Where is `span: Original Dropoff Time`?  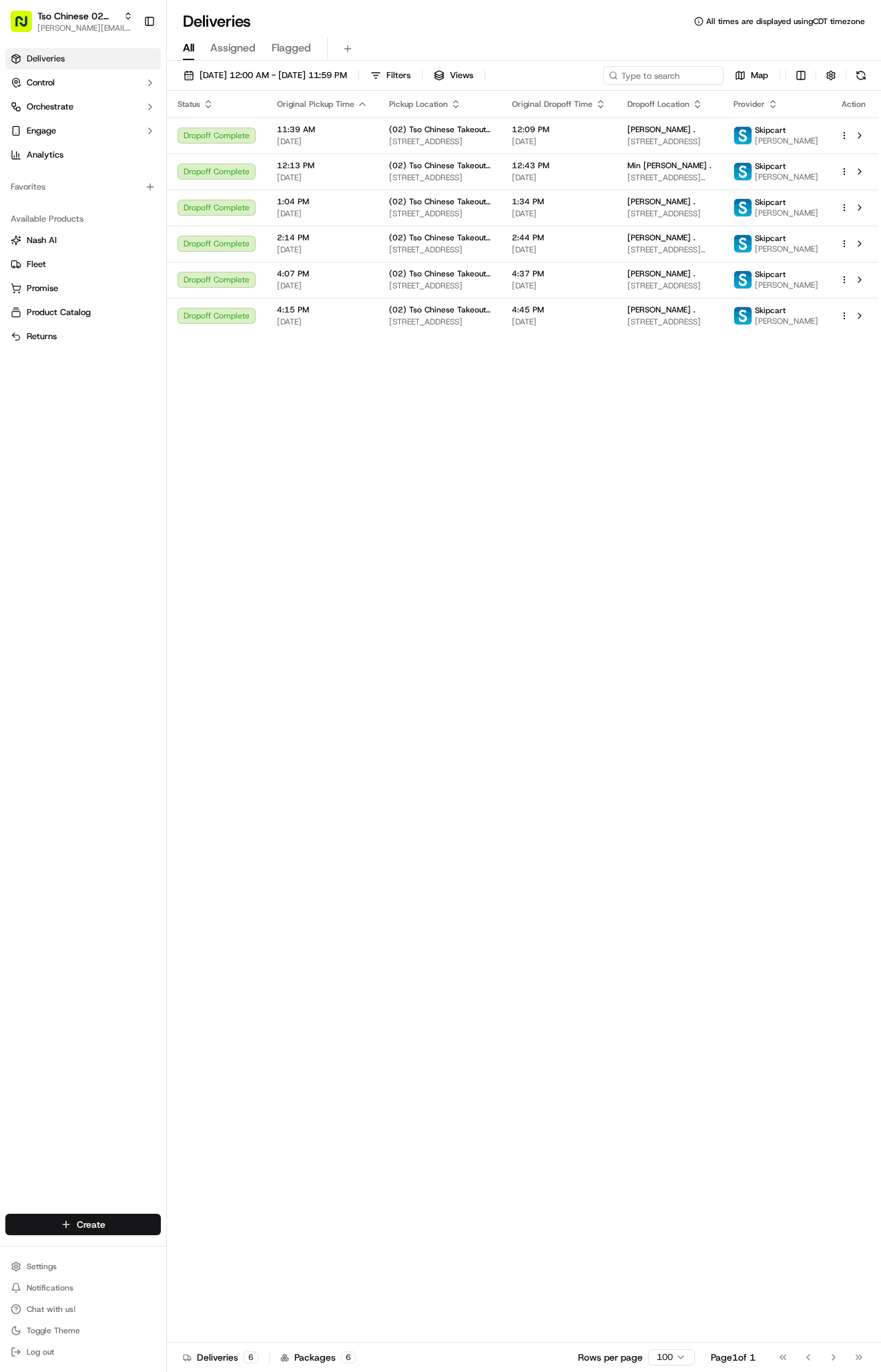 span: Original Dropoff Time is located at coordinates (552, 104).